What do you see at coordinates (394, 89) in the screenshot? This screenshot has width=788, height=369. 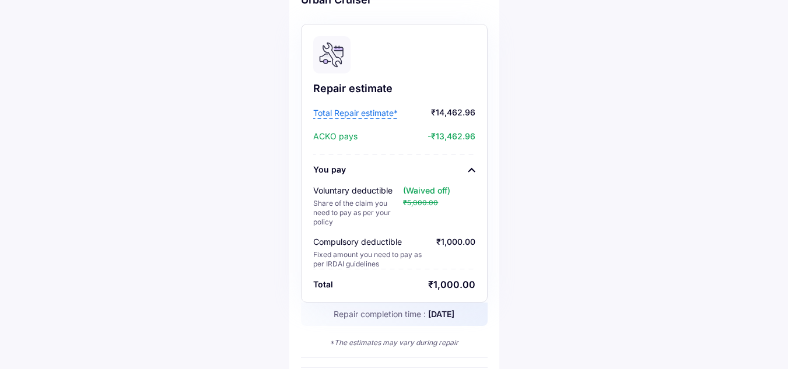 I see `div: Repair estimate` at bounding box center [394, 89].